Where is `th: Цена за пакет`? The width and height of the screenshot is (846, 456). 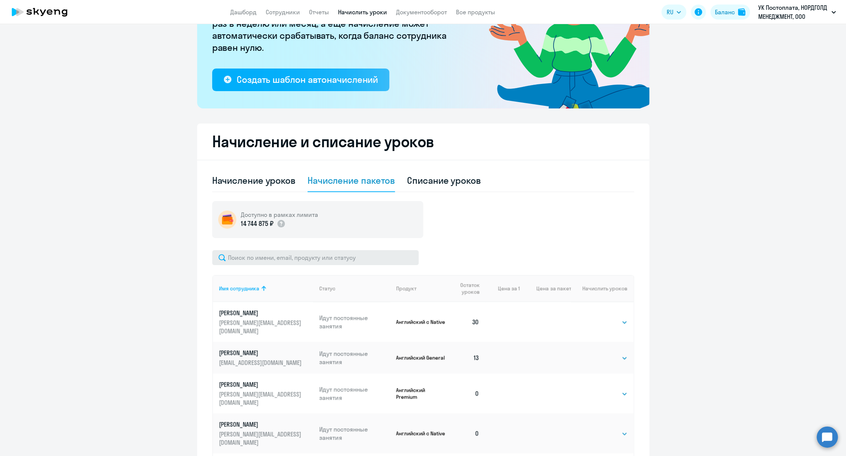 th: Цена за пакет is located at coordinates (545, 289).